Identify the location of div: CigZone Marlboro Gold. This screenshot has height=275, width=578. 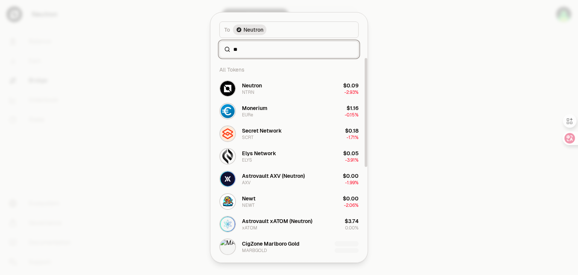
(271, 244).